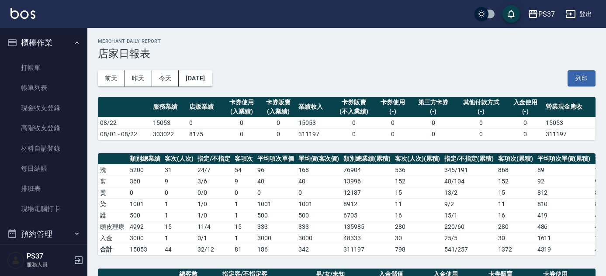 The image size is (606, 276). Describe the element at coordinates (469, 227) in the screenshot. I see `td: 220 / 60` at that location.